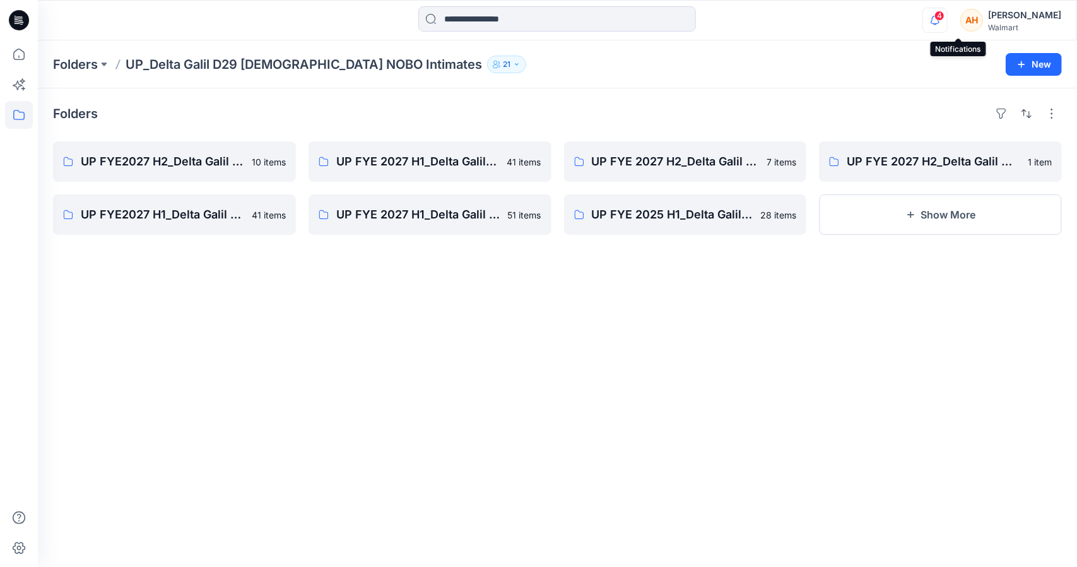  Describe the element at coordinates (939, 16) in the screenshot. I see `span: 4` at that location.